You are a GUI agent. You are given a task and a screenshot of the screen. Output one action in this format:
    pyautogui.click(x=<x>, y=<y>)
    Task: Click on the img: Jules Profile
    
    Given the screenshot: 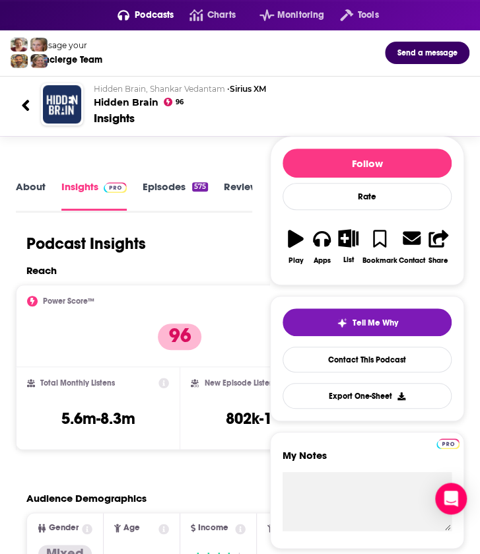 What is the action you would take?
    pyautogui.click(x=39, y=44)
    